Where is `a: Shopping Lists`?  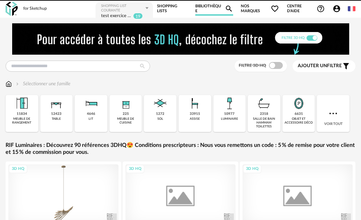
a: Shopping Lists is located at coordinates (172, 9).